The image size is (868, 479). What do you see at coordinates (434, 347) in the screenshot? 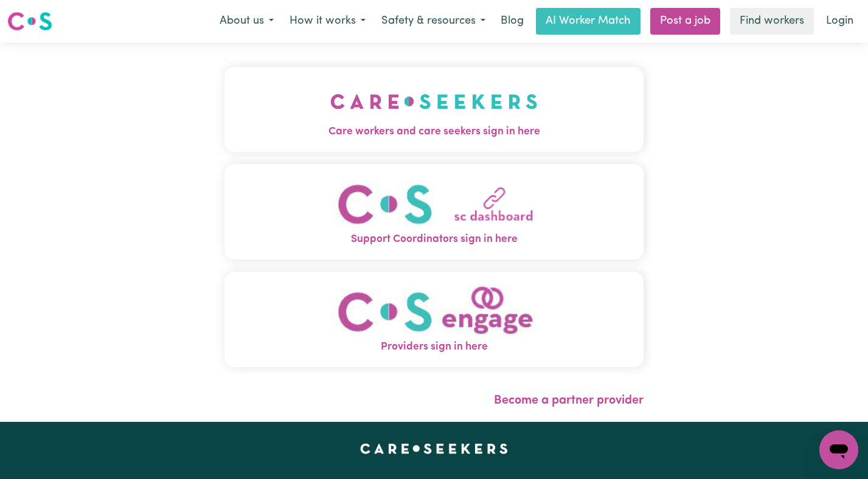
I see `span: Providers sign in here` at bounding box center [434, 347].